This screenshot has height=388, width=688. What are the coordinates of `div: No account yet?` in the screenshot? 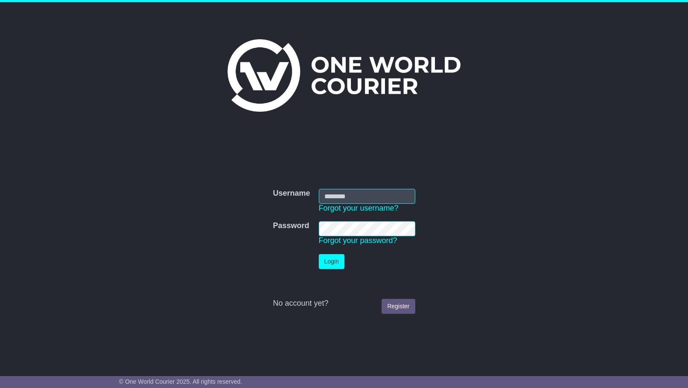 It's located at (344, 304).